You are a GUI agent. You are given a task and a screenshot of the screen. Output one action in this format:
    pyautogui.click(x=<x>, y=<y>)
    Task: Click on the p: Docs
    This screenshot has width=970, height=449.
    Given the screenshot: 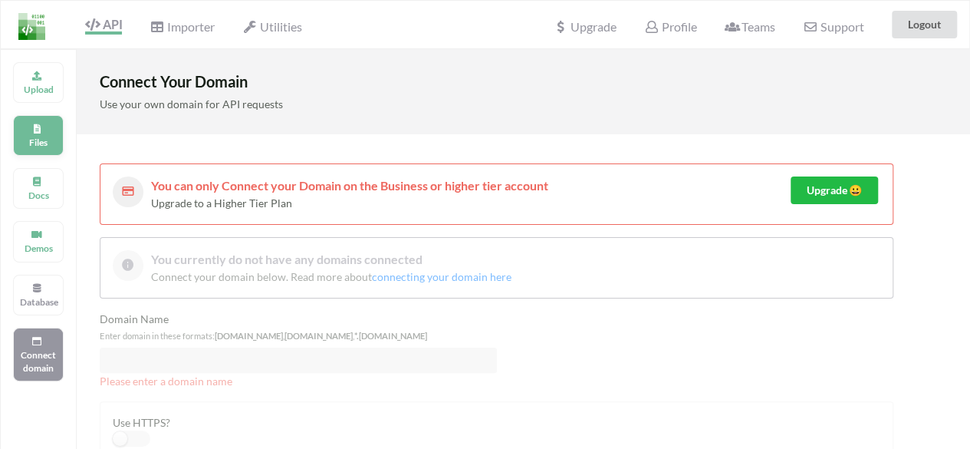 What is the action you would take?
    pyautogui.click(x=38, y=195)
    